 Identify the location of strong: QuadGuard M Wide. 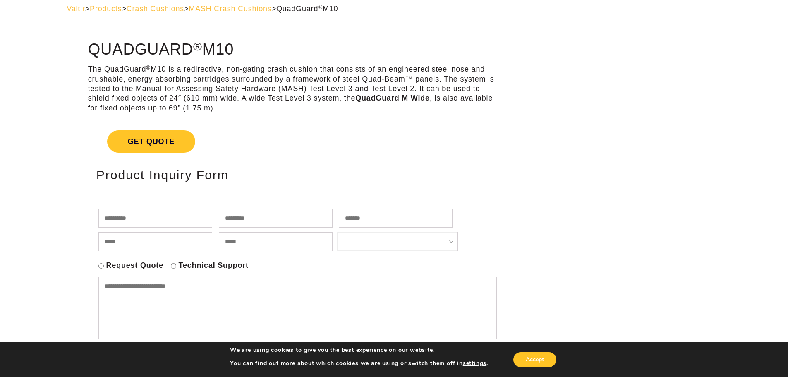
(393, 98).